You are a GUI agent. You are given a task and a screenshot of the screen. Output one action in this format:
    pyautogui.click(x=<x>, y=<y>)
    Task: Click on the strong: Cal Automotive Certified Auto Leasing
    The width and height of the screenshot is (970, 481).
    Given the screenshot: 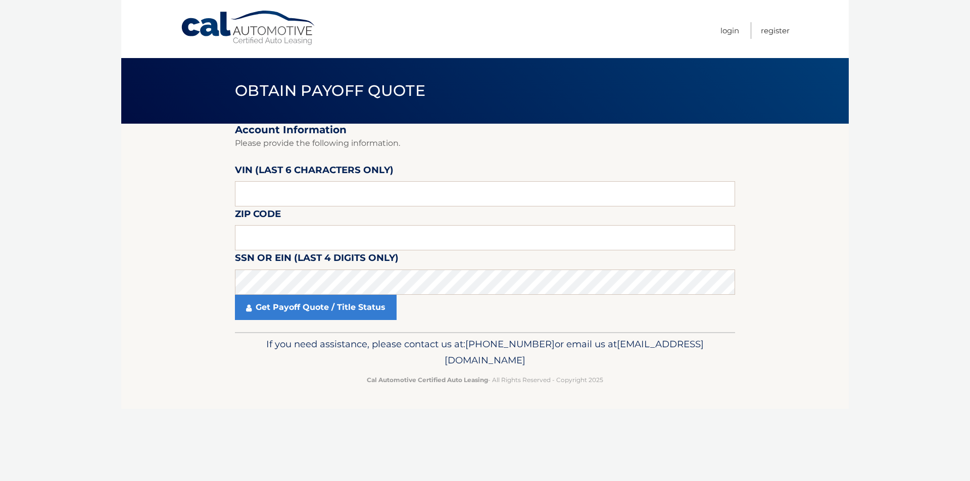 What is the action you would take?
    pyautogui.click(x=427, y=380)
    